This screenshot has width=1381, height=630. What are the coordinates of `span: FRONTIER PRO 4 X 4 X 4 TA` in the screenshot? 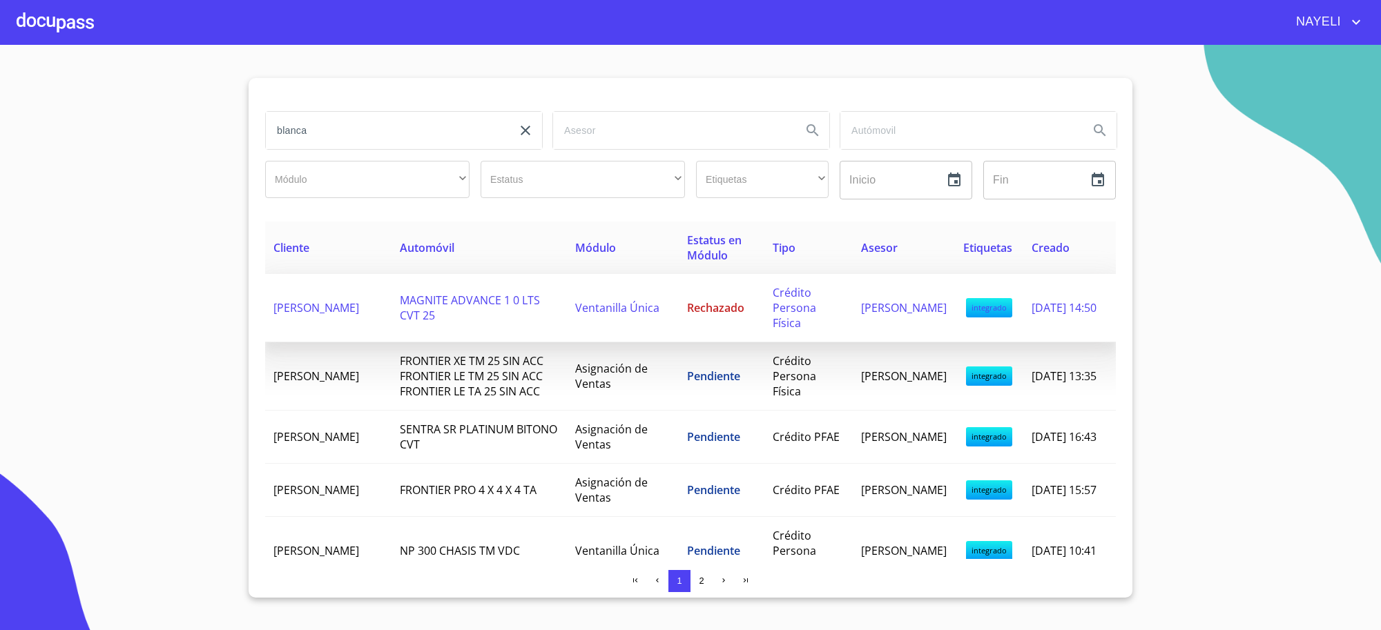 It's located at (468, 490).